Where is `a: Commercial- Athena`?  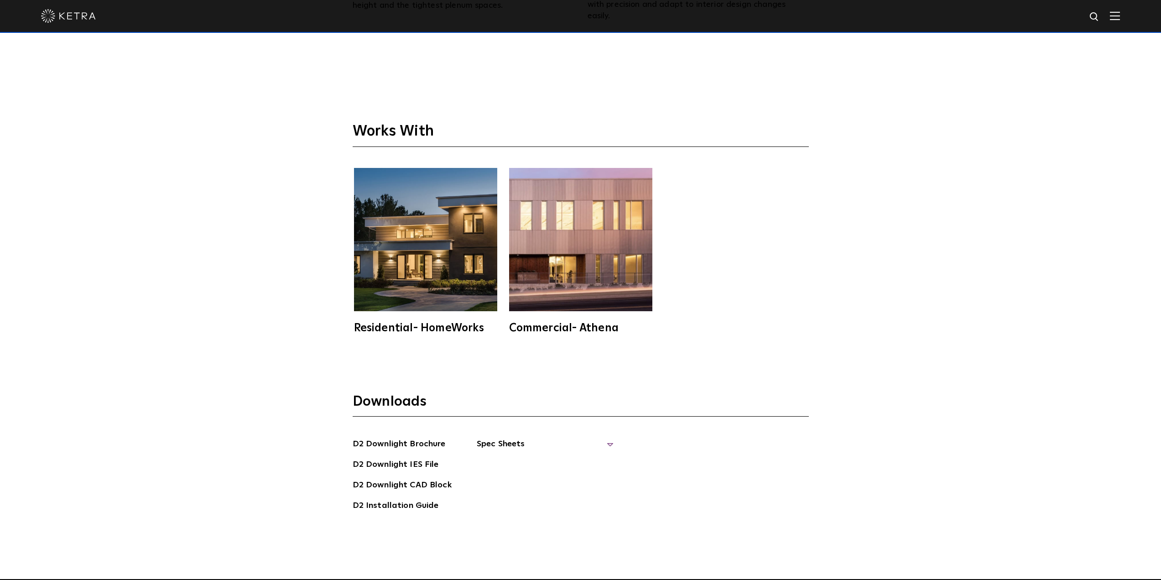
a: Commercial- Athena is located at coordinates (581, 251).